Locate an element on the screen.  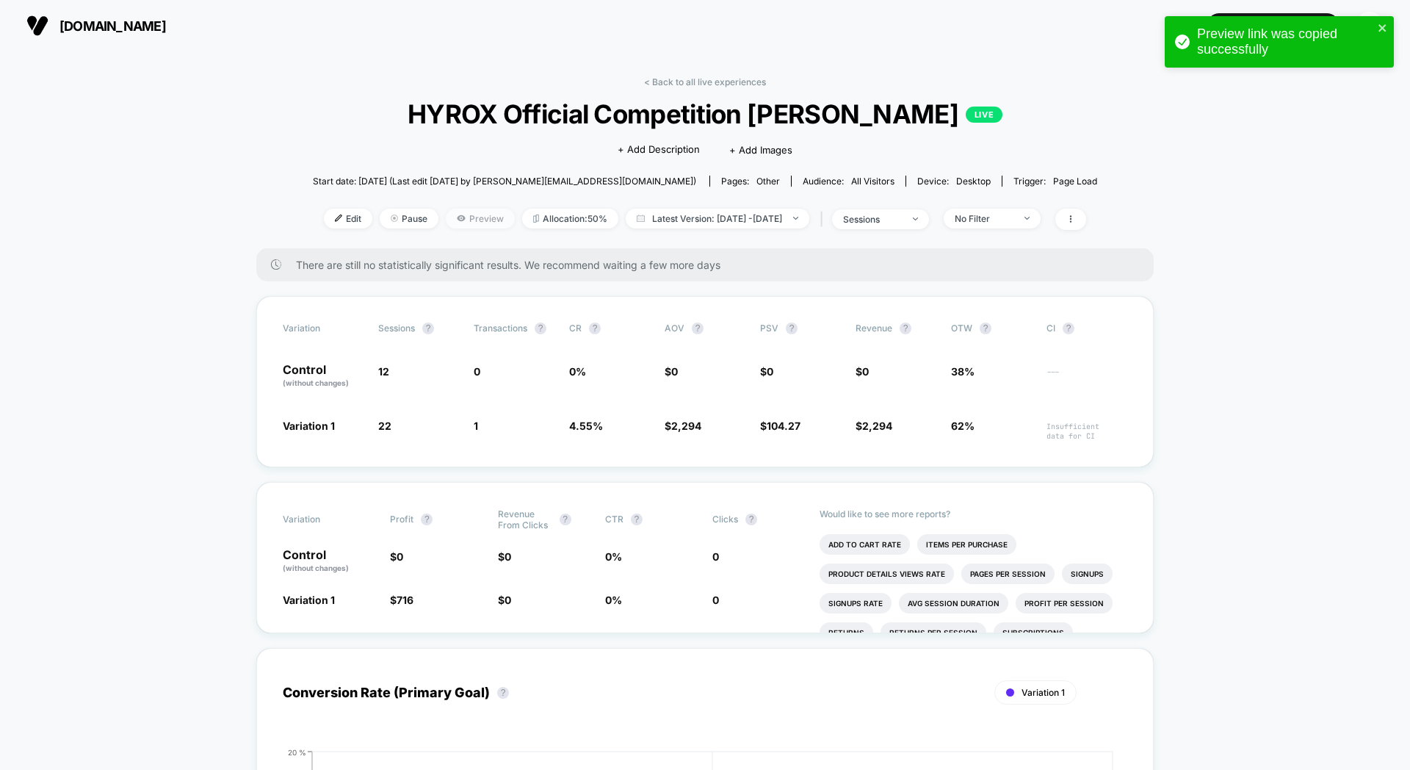
span: There are still no statistically significant results. We recommend waiting a few more days is located at coordinates (710, 264).